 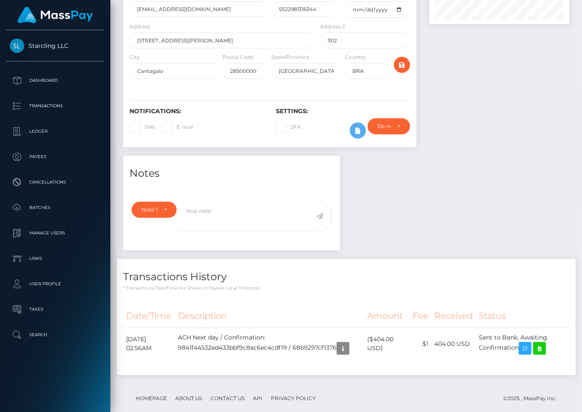 I want to click on a: Taxes, so click(x=55, y=310).